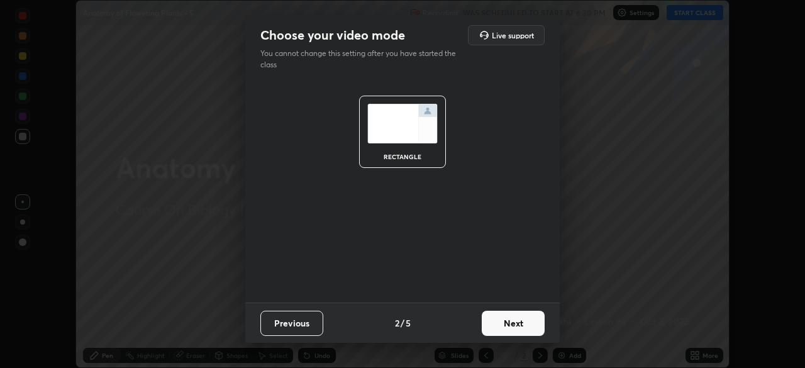 This screenshot has width=805, height=368. What do you see at coordinates (513, 323) in the screenshot?
I see `button: Next` at bounding box center [513, 323].